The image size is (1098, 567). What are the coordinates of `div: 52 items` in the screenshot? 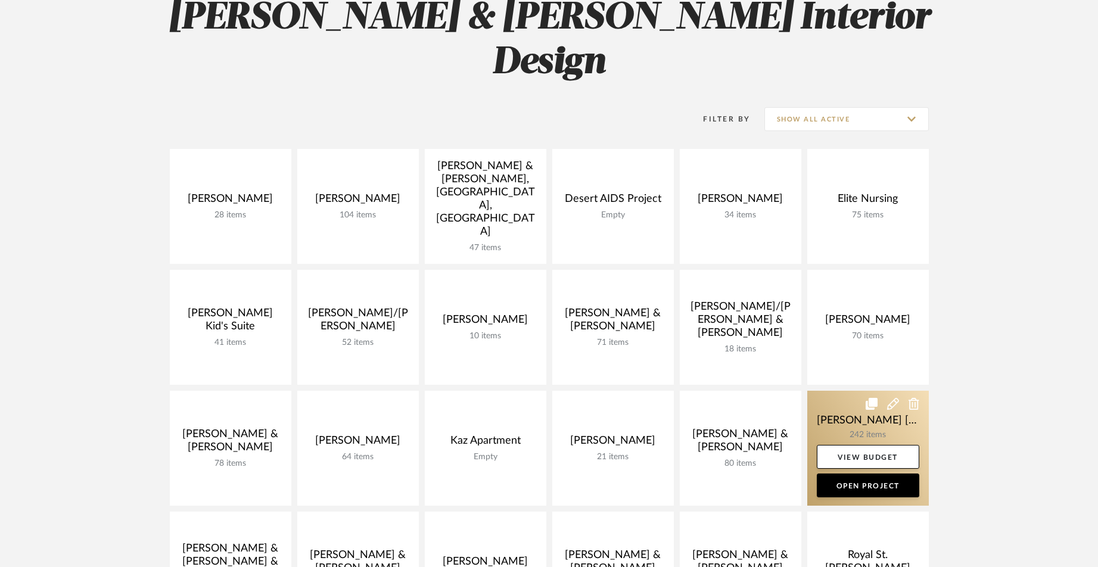 It's located at (358, 343).